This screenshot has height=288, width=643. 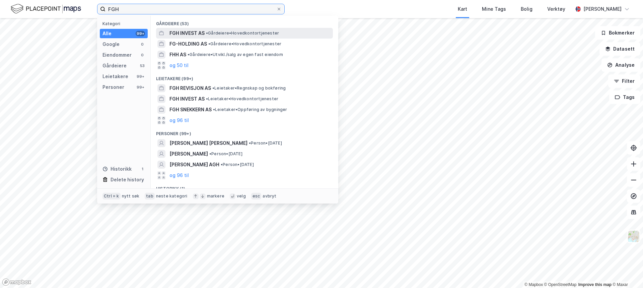 What do you see at coordinates (624, 81) in the screenshot?
I see `button: Filter` at bounding box center [624, 81].